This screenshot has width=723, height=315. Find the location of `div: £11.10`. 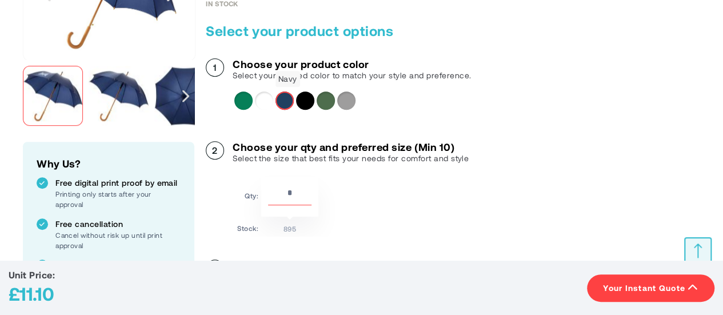

div: £11.10 is located at coordinates (31, 293).